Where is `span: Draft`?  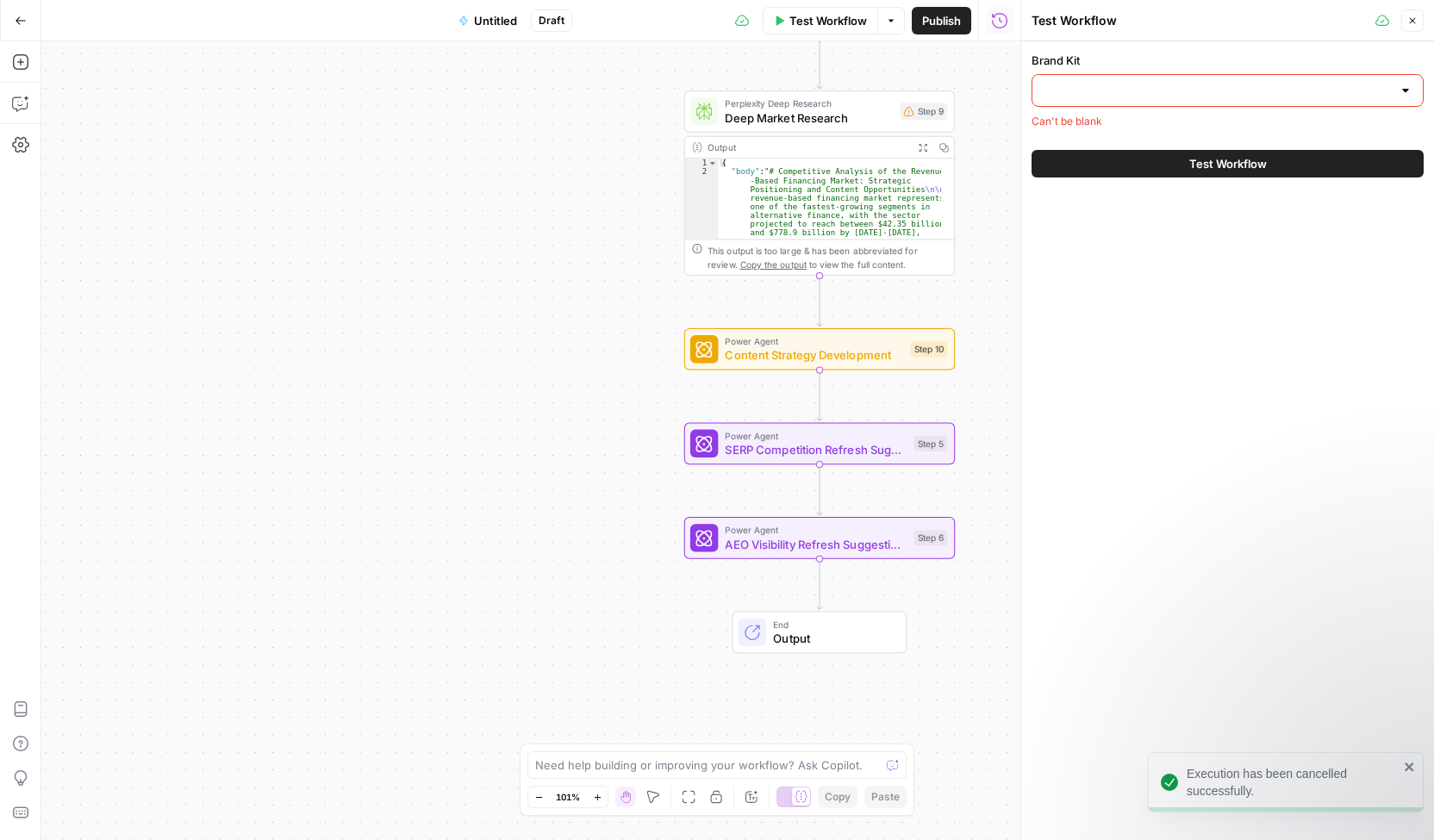
span: Draft is located at coordinates (552, 21).